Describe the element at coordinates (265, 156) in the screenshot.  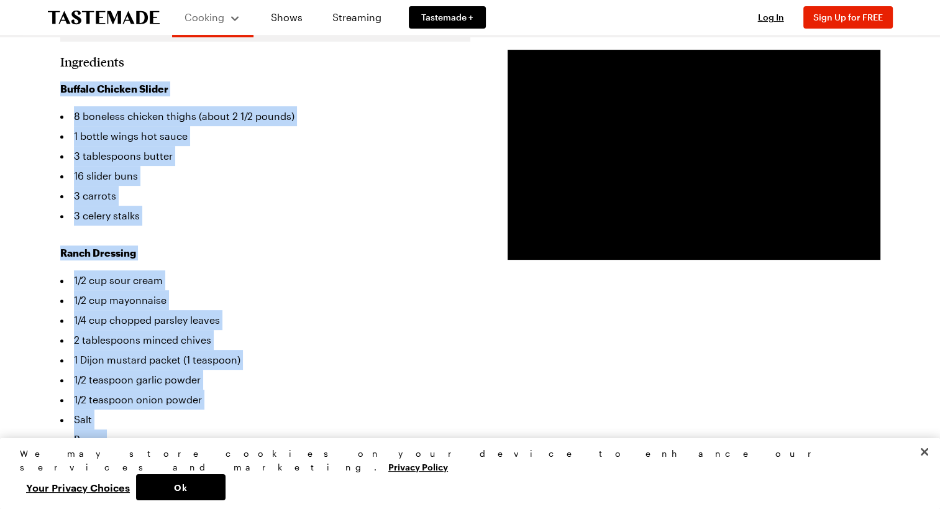
I see `li: 3 tablespoons butter` at that location.